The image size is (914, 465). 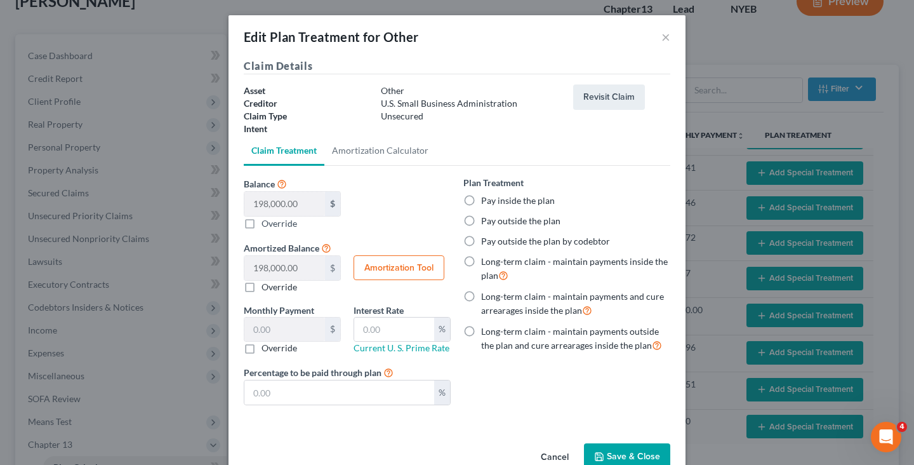 What do you see at coordinates (576, 269) in the screenshot?
I see `label: Long-term claim - maintain payments inside the plan` at bounding box center [576, 269].